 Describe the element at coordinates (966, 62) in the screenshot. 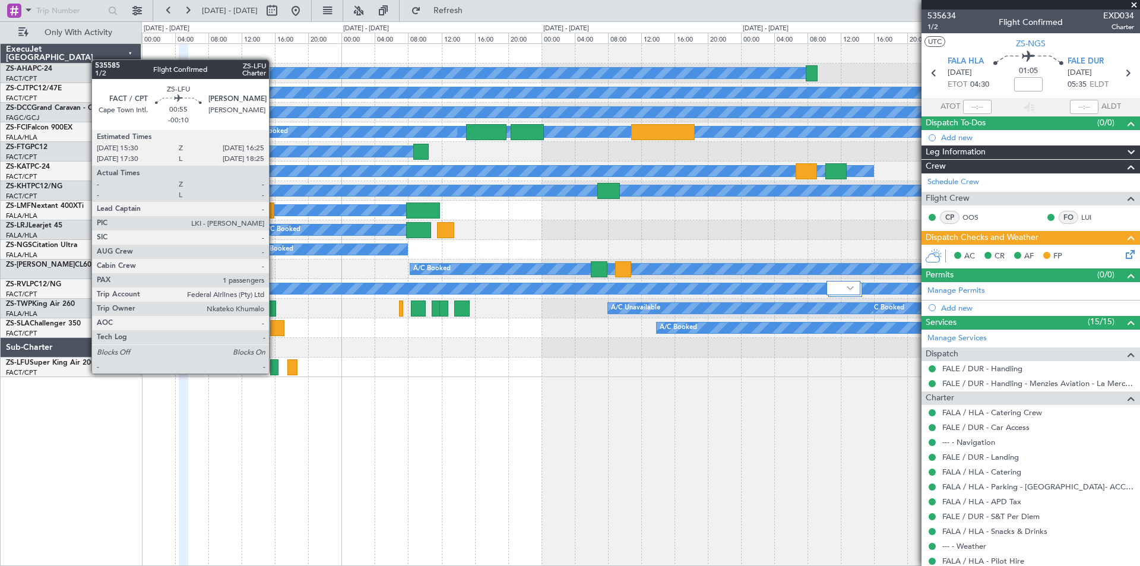

I see `span: FALA HLA` at that location.